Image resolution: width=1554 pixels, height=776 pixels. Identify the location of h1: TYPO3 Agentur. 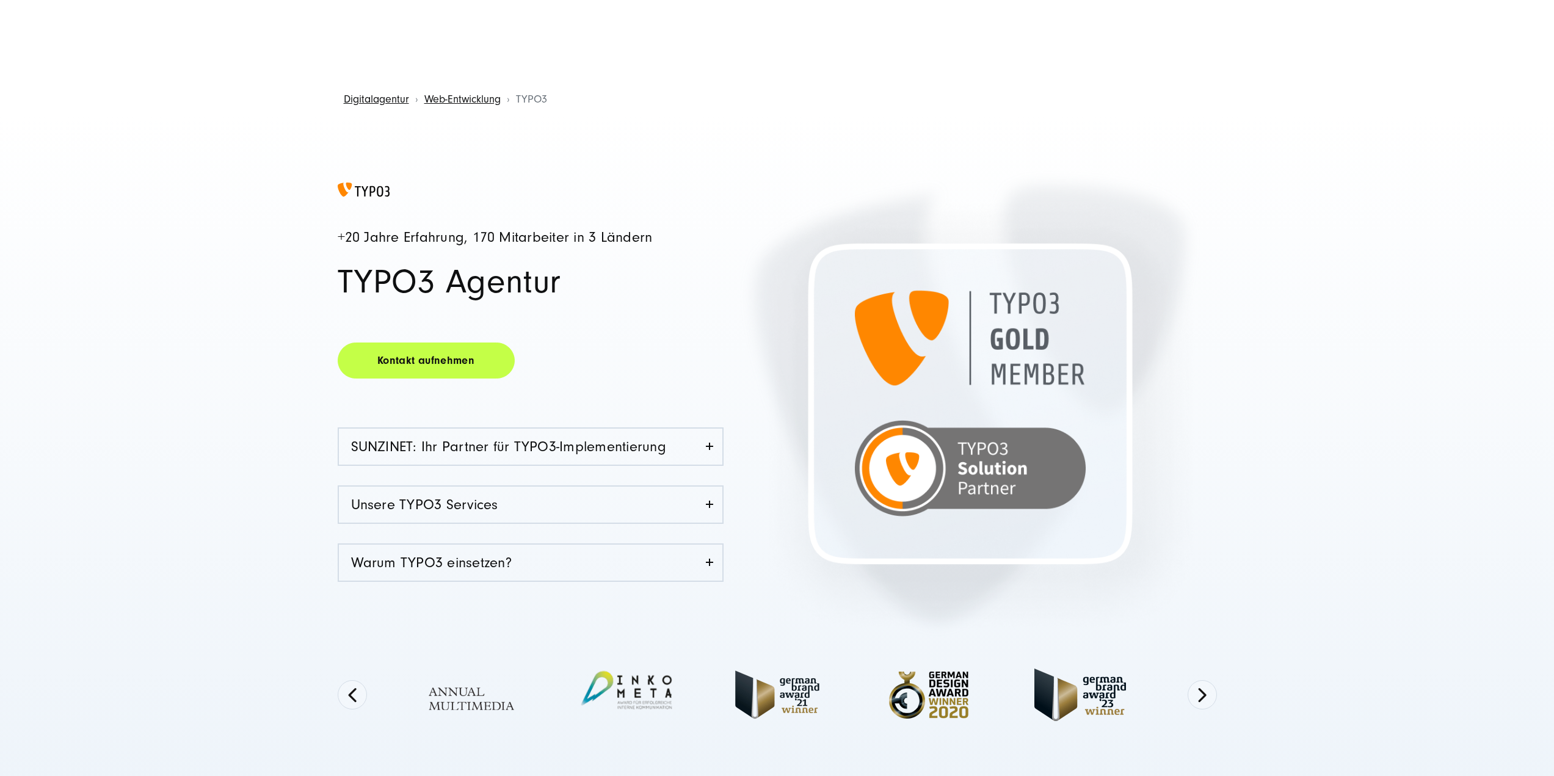
(531, 282).